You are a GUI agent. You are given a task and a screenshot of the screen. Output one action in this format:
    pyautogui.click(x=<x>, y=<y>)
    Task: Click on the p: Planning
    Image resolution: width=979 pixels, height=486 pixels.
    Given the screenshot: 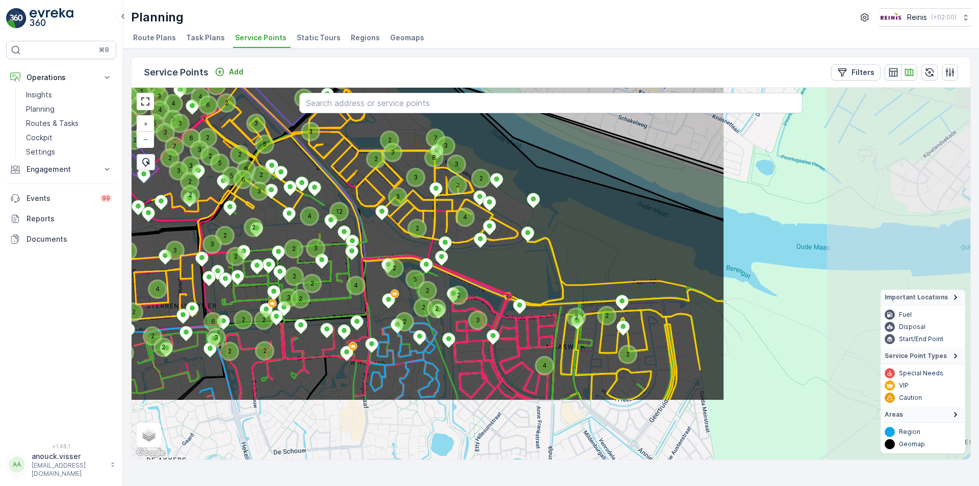 What is the action you would take?
    pyautogui.click(x=40, y=109)
    